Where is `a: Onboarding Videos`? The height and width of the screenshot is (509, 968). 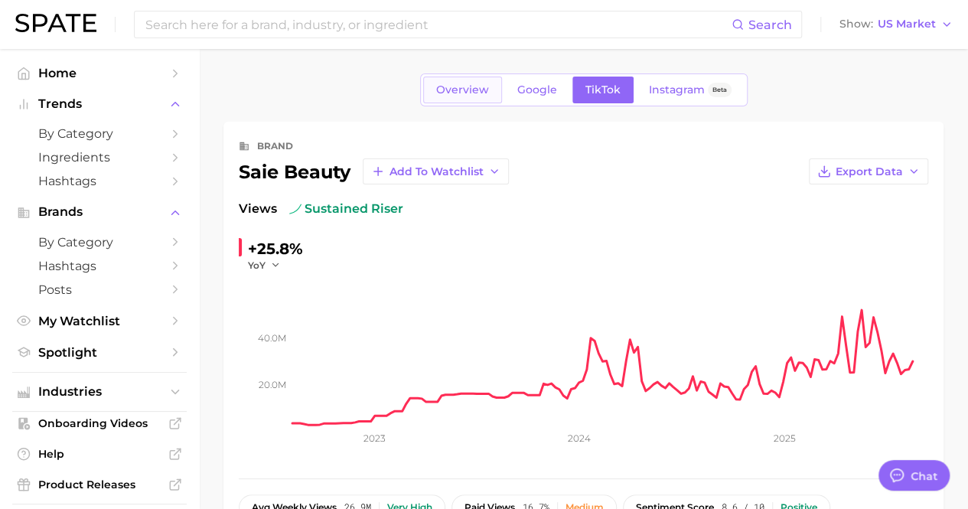
a: Onboarding Videos is located at coordinates (99, 423).